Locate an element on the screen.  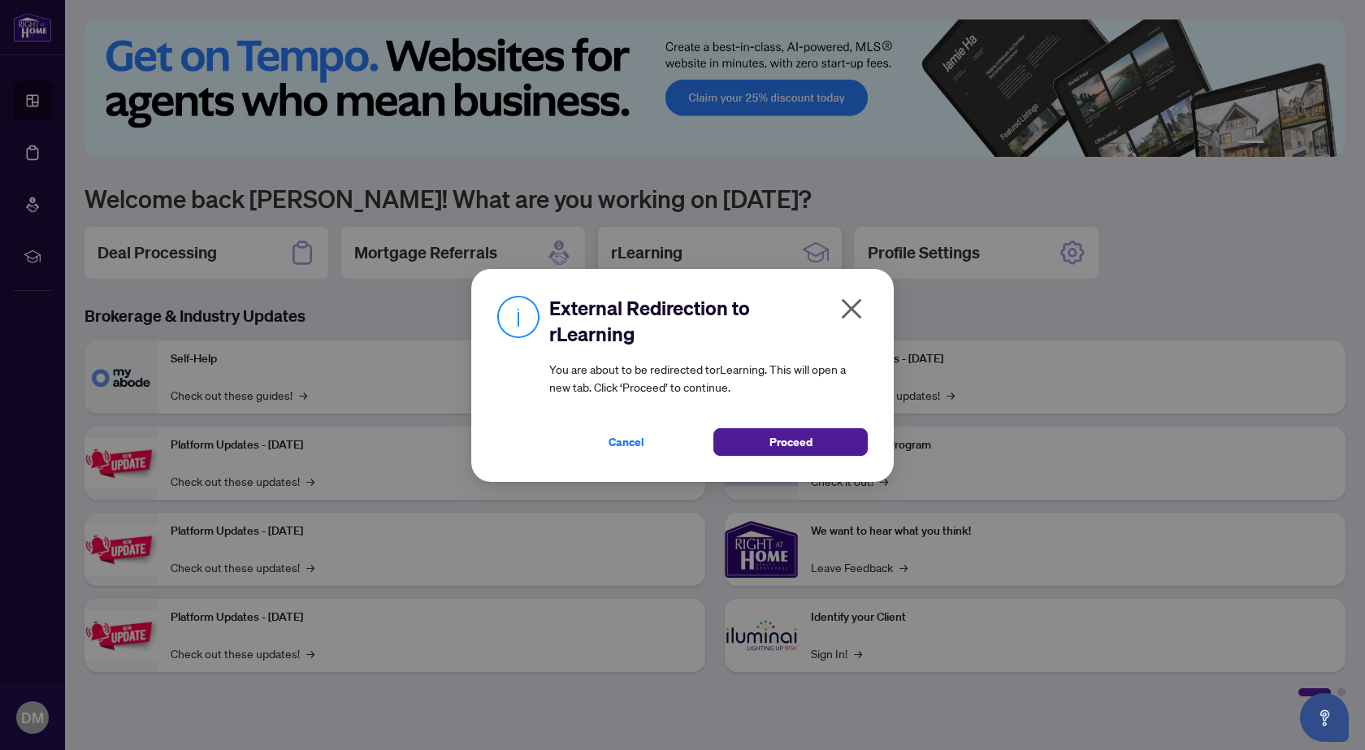
h2: External Redirection to rLearning is located at coordinates (708, 321).